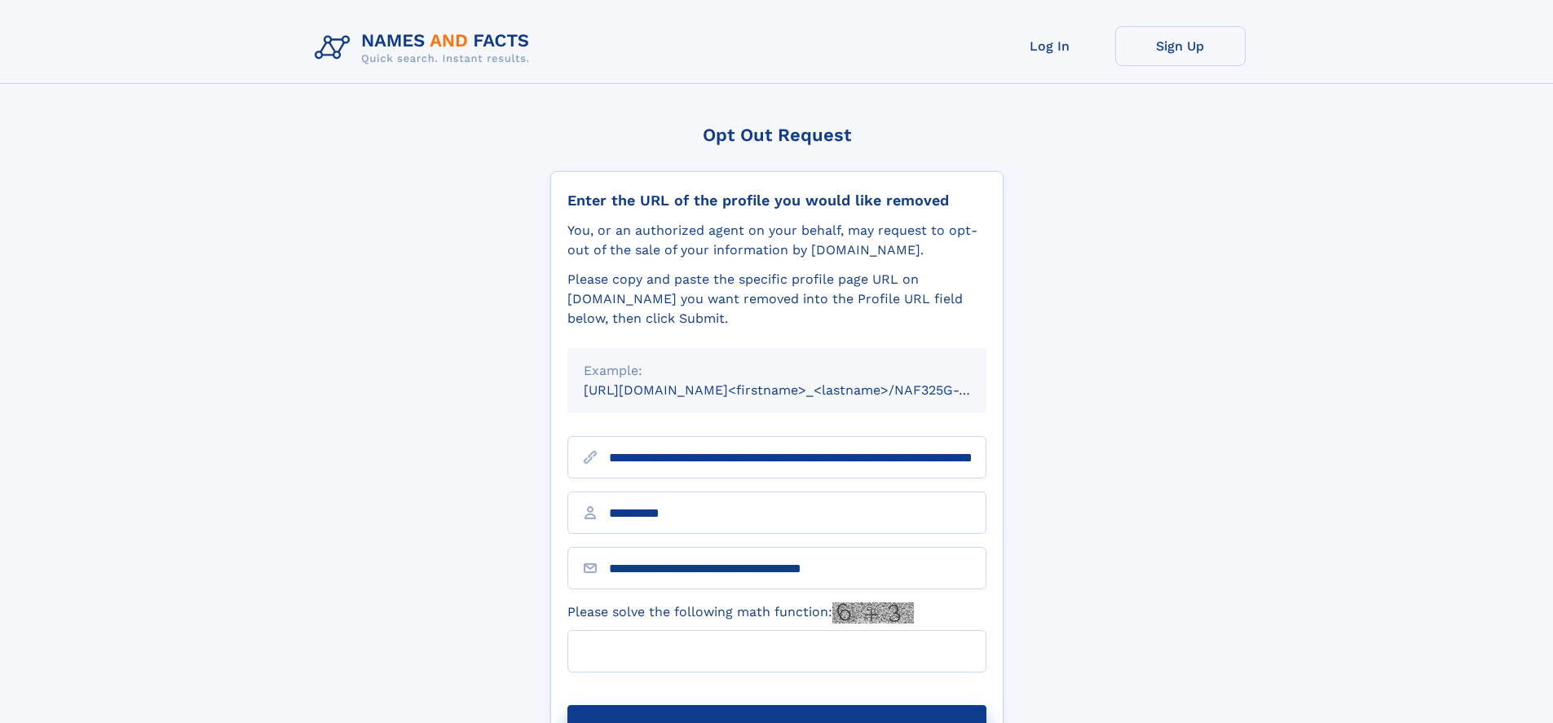 This screenshot has width=1553, height=723. I want to click on div: Opt Out Request, so click(777, 135).